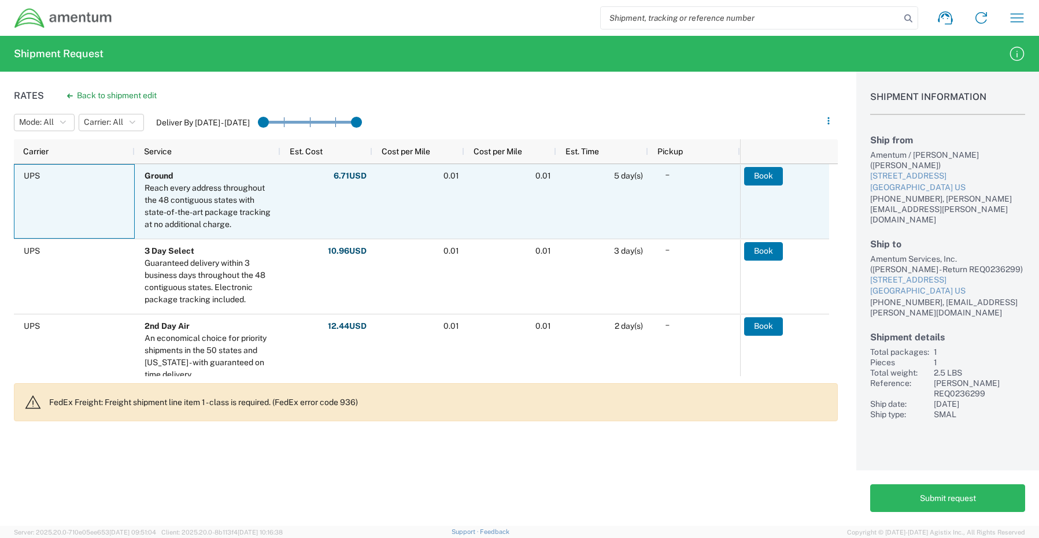  What do you see at coordinates (438, 402) in the screenshot?
I see `p: FedEx Freight: Freight shipment line item 1 - class is required. (FedEx error code 936)` at bounding box center [438, 402].